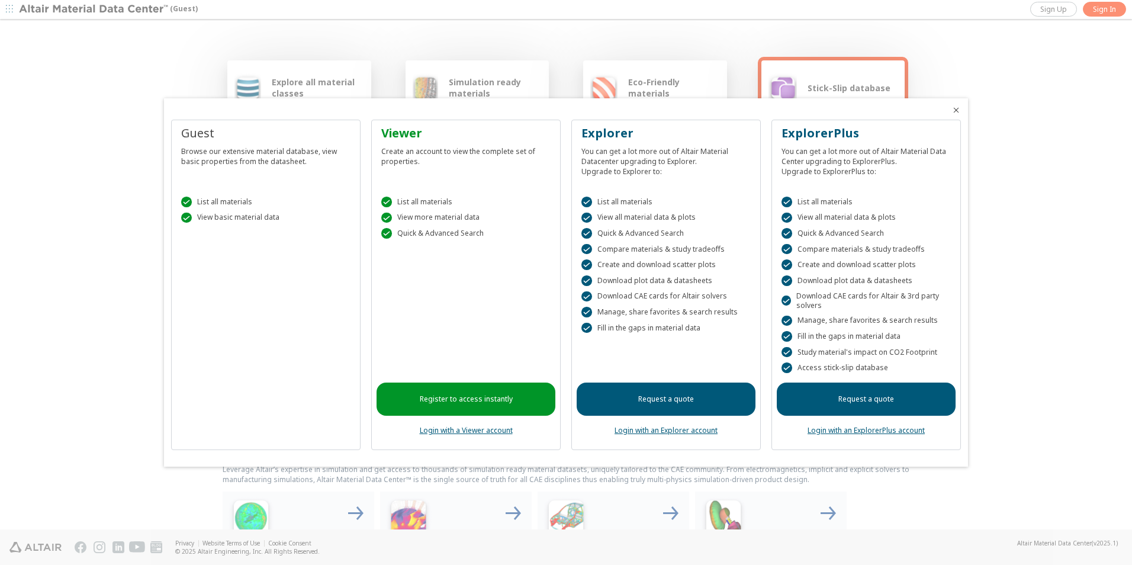  I want to click on a: Register to access instantly, so click(466, 399).